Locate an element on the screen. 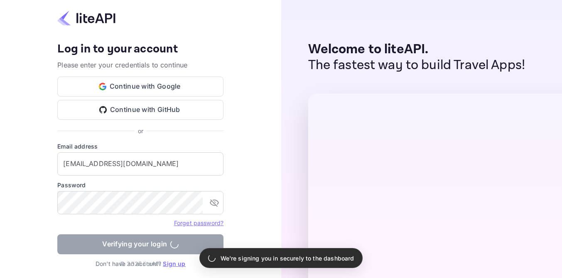 Image resolution: width=562 pixels, height=278 pixels. p: or is located at coordinates (141, 131).